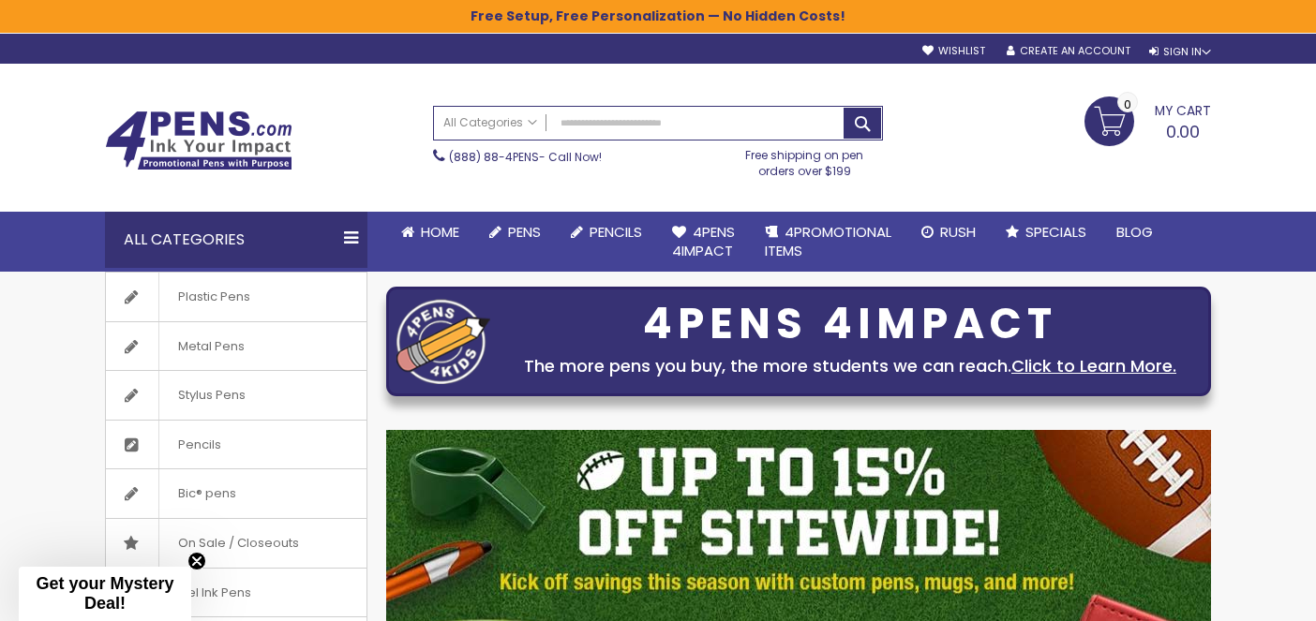 This screenshot has height=621, width=1316. I want to click on span: Rush, so click(958, 231).